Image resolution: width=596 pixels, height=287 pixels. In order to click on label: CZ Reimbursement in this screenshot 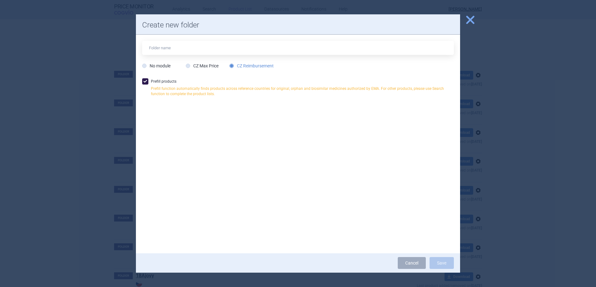, I will do `click(252, 66)`.